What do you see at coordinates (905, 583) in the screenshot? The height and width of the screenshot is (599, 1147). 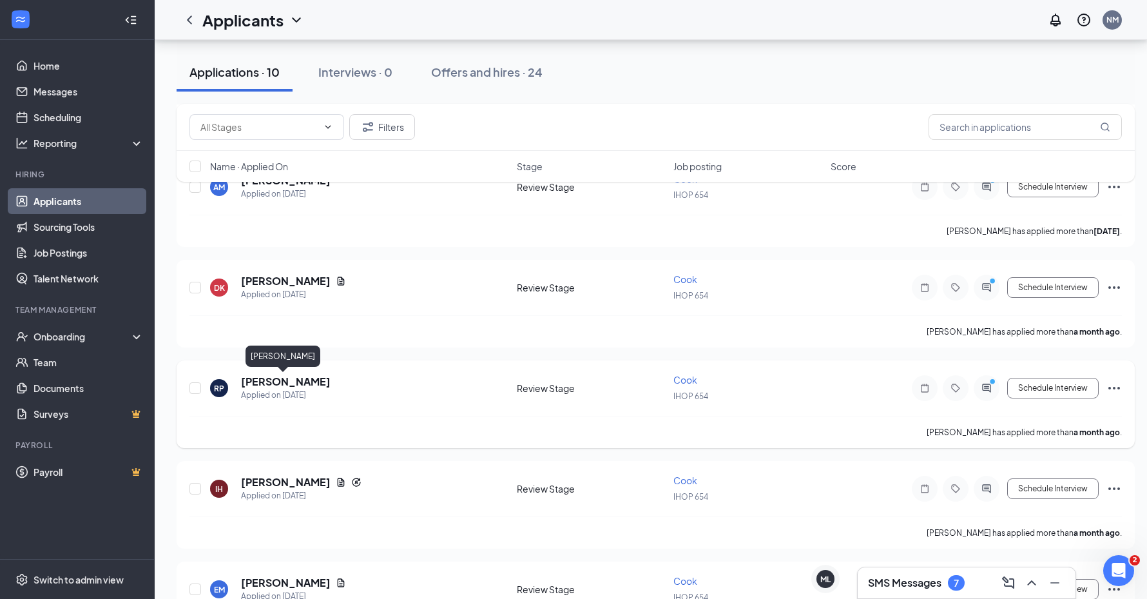 I see `h3: SMS Messages` at bounding box center [905, 583].